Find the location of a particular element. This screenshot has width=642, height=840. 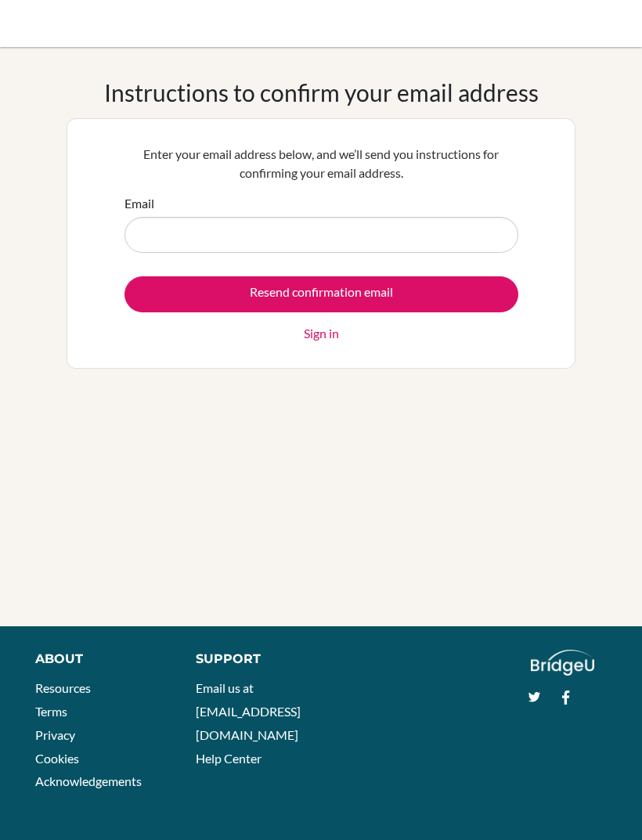

img: logo_white@2x-f4f0deed5e89b7ecb1c2cc34c3e3d731f90f0f143d5ea2071677605dd97b5244.png is located at coordinates (562, 663).